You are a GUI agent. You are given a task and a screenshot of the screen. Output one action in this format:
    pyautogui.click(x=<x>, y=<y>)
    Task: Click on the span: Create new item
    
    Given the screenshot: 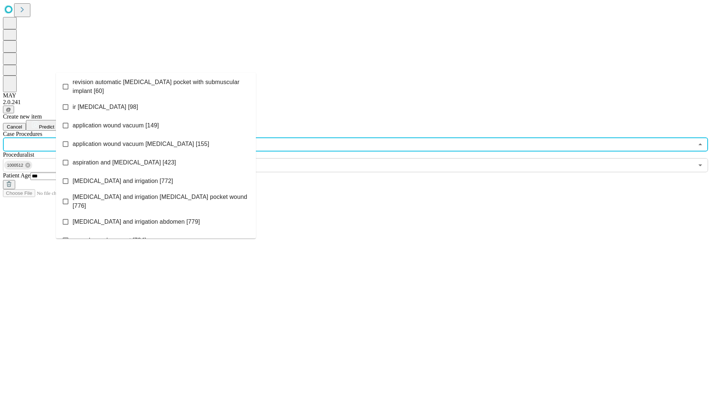 What is the action you would take?
    pyautogui.click(x=22, y=116)
    